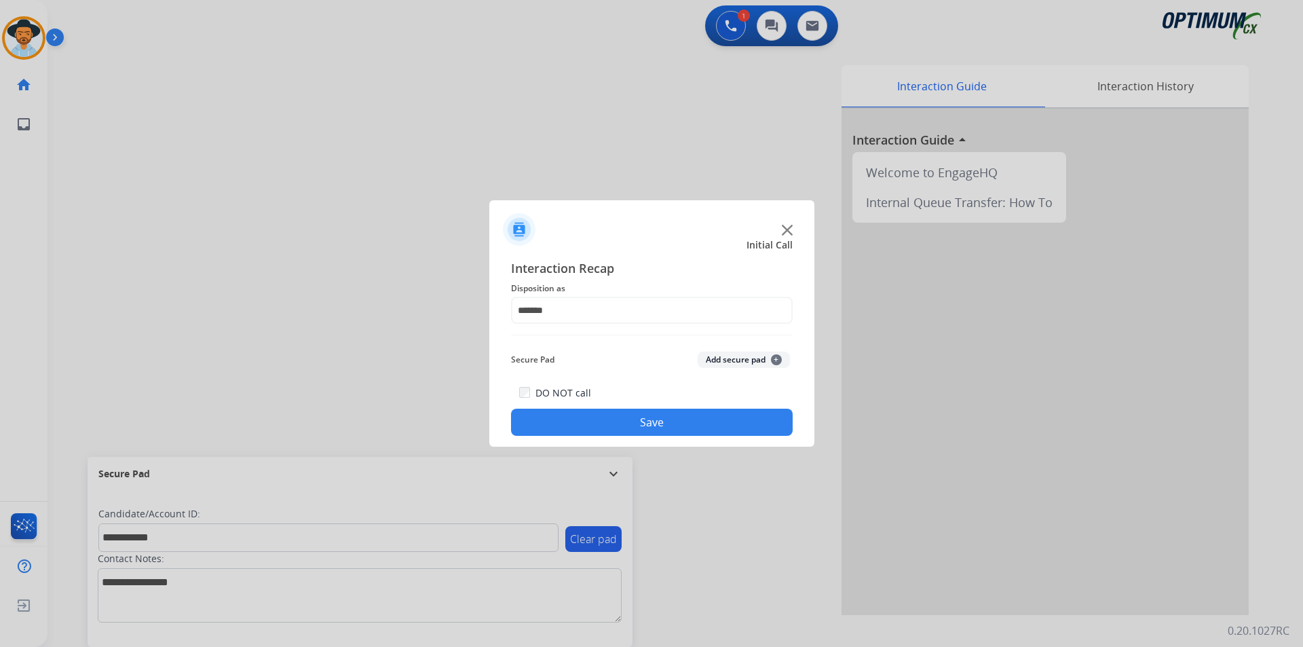 The height and width of the screenshot is (647, 1303). I want to click on span: Initial Call, so click(769, 245).